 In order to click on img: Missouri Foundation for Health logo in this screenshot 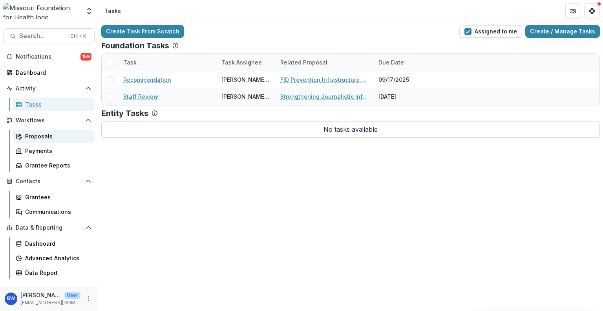, I will do `click(42, 11)`.